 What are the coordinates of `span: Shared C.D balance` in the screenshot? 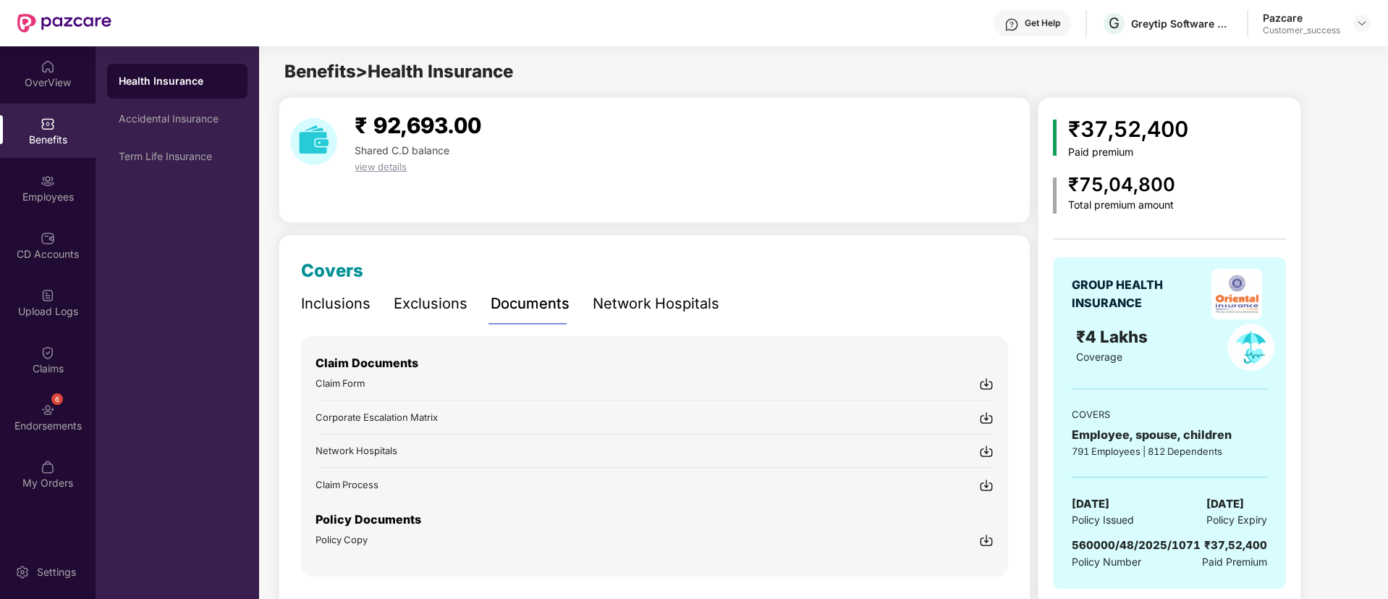 It's located at (402, 150).